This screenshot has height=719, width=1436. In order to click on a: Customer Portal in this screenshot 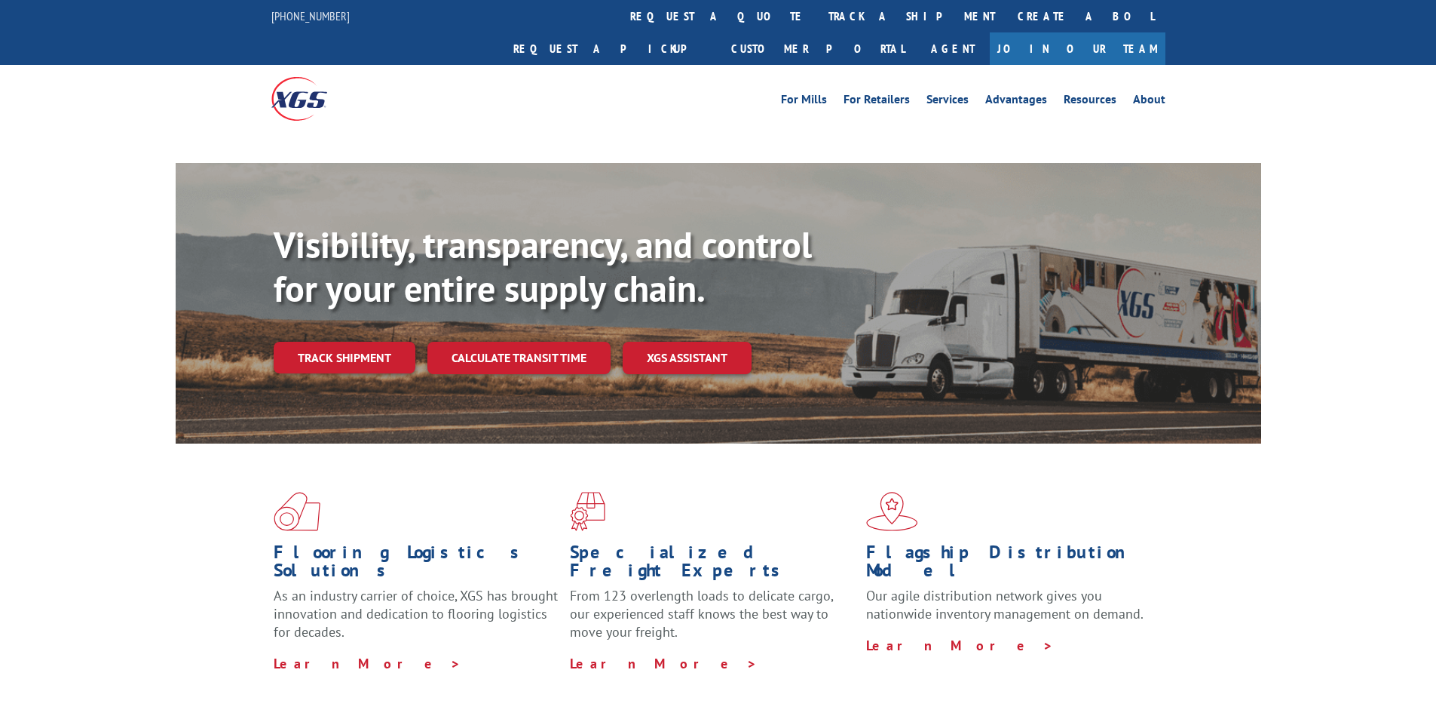, I will do `click(818, 48)`.